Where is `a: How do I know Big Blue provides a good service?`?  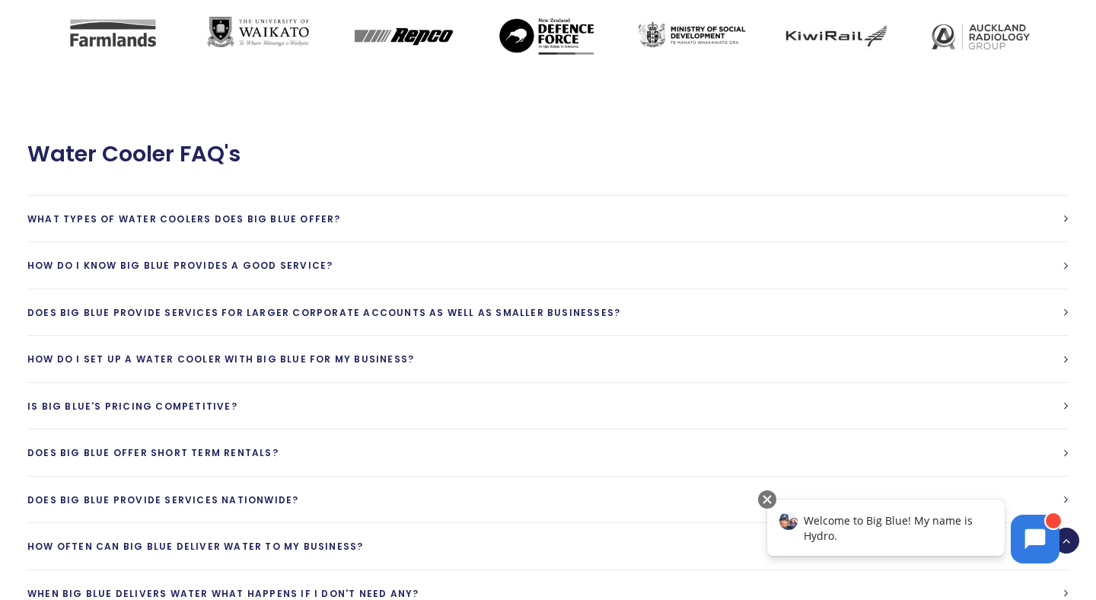 a: How do I know Big Blue provides a good service? is located at coordinates (548, 265).